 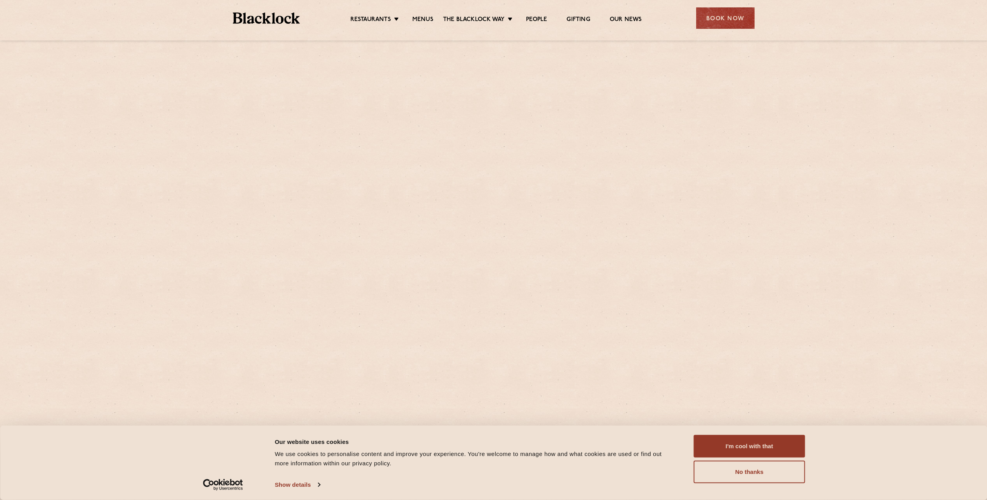 I want to click on a: Usercentrics Cookiebot - opens in a new window, so click(x=223, y=485).